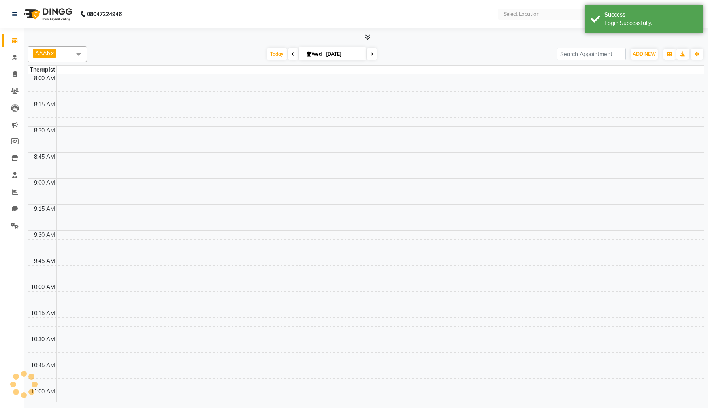  Describe the element at coordinates (47, 14) in the screenshot. I see `img: logo` at that location.